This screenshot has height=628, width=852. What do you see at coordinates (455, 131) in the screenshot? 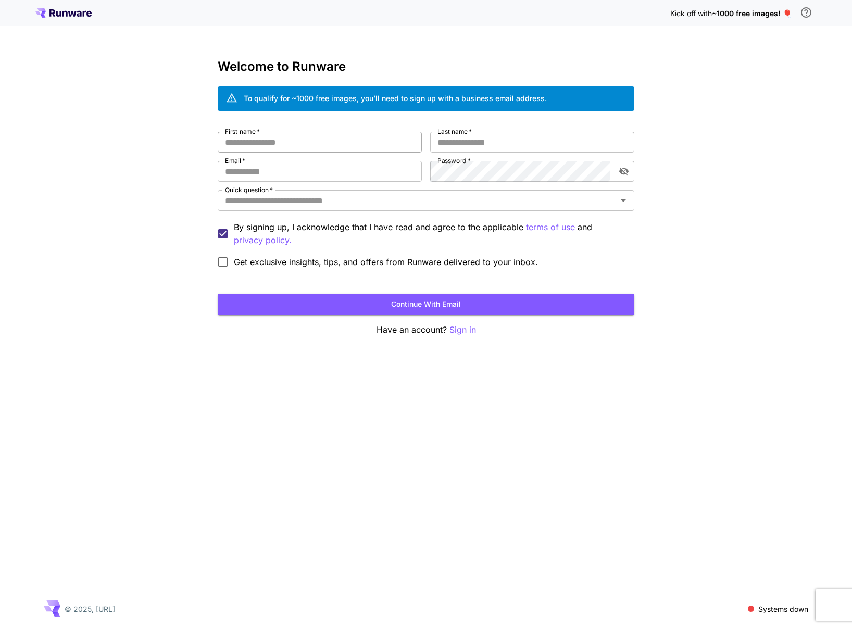
I see `label: Last name` at bounding box center [455, 131].